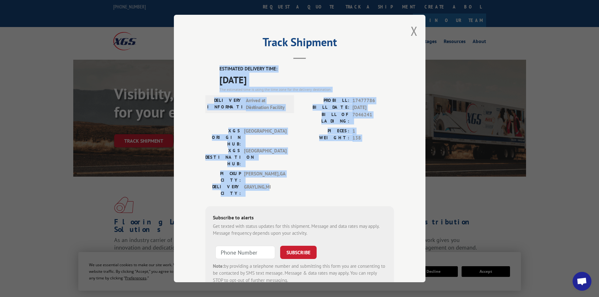 The height and width of the screenshot is (297, 599). I want to click on span: 138, so click(373, 138).